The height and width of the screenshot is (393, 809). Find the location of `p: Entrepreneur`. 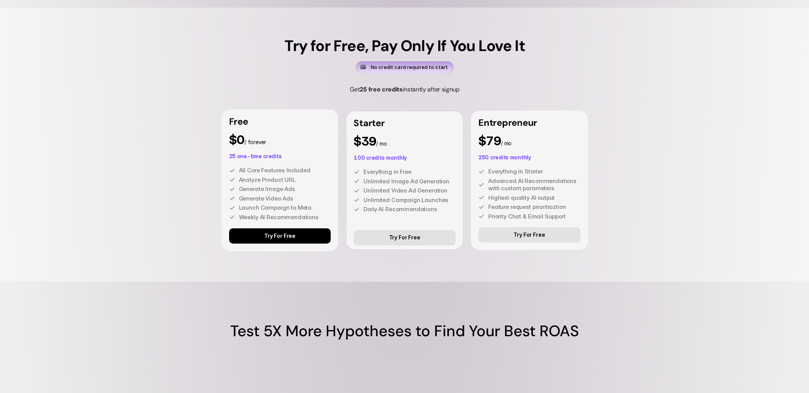

p: Entrepreneur is located at coordinates (529, 123).